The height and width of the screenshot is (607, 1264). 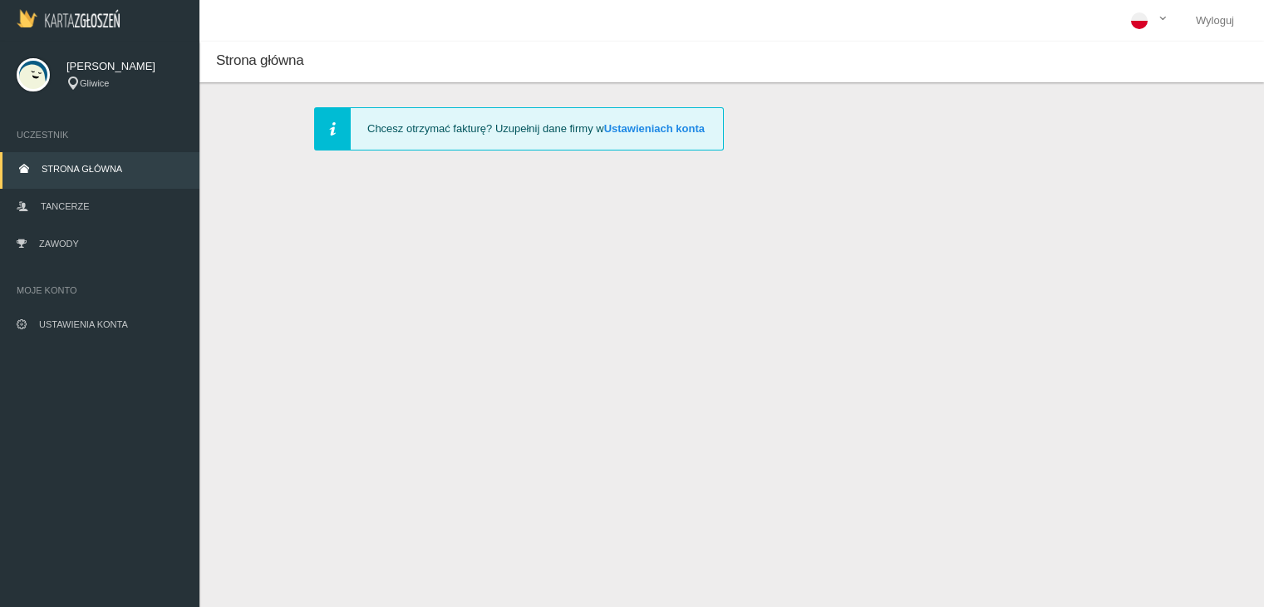 I want to click on span: Ustawienia konta, so click(x=83, y=324).